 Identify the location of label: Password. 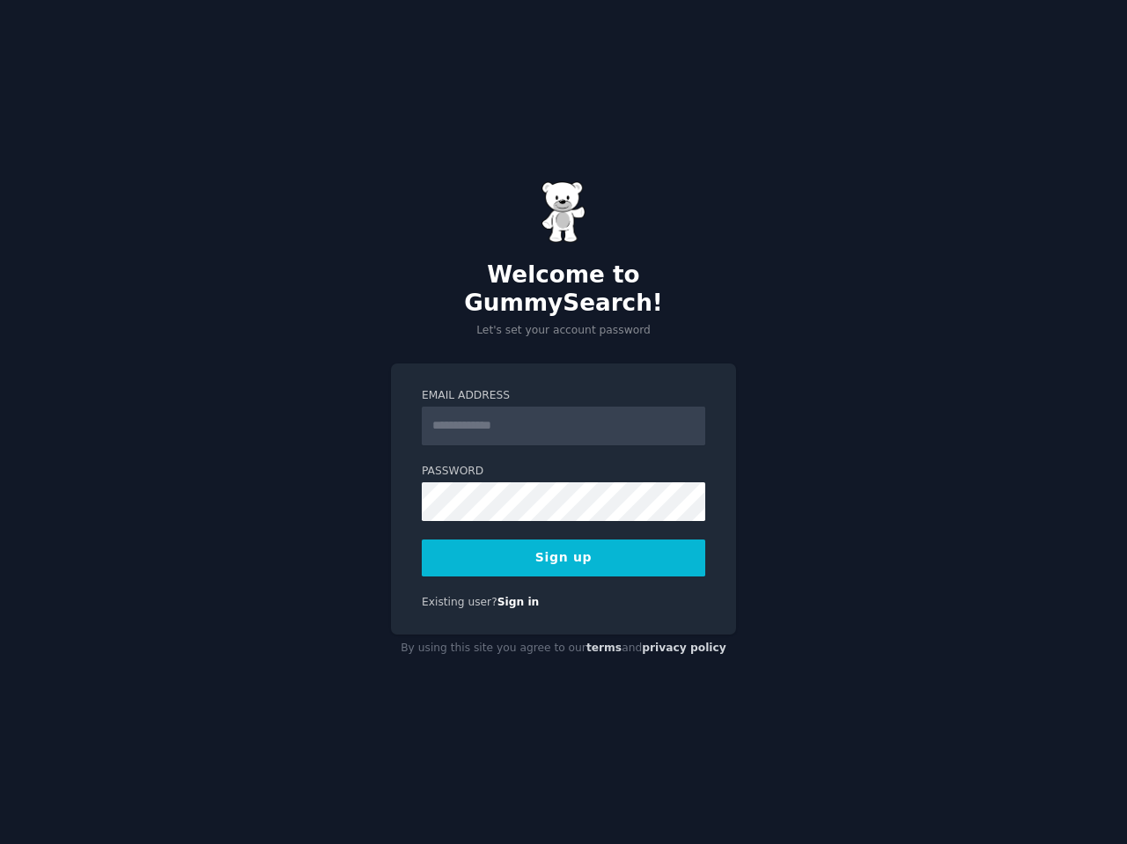
(564, 472).